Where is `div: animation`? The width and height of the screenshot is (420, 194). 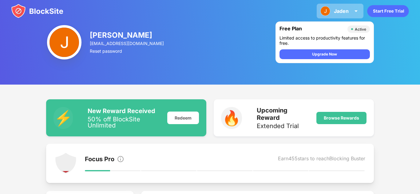 div: animation is located at coordinates (388, 11).